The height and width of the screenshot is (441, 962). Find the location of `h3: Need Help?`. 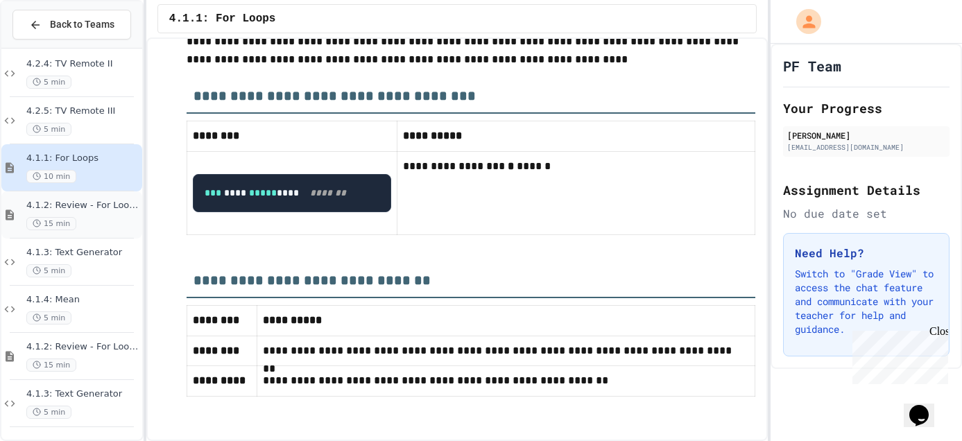

h3: Need Help? is located at coordinates (866, 253).